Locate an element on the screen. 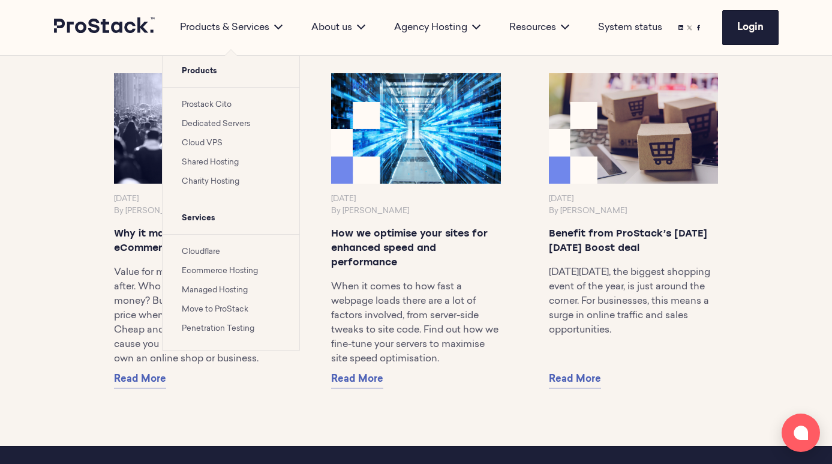 The width and height of the screenshot is (832, 464). div: Resources is located at coordinates (539, 28).